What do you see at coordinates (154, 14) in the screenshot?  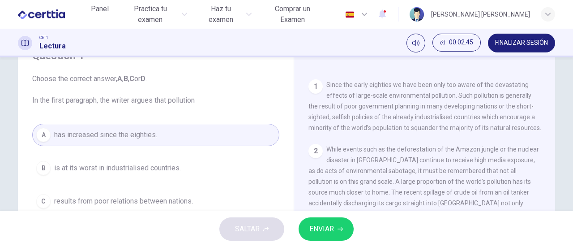 I see `button: Practica tu examen` at bounding box center [154, 14].